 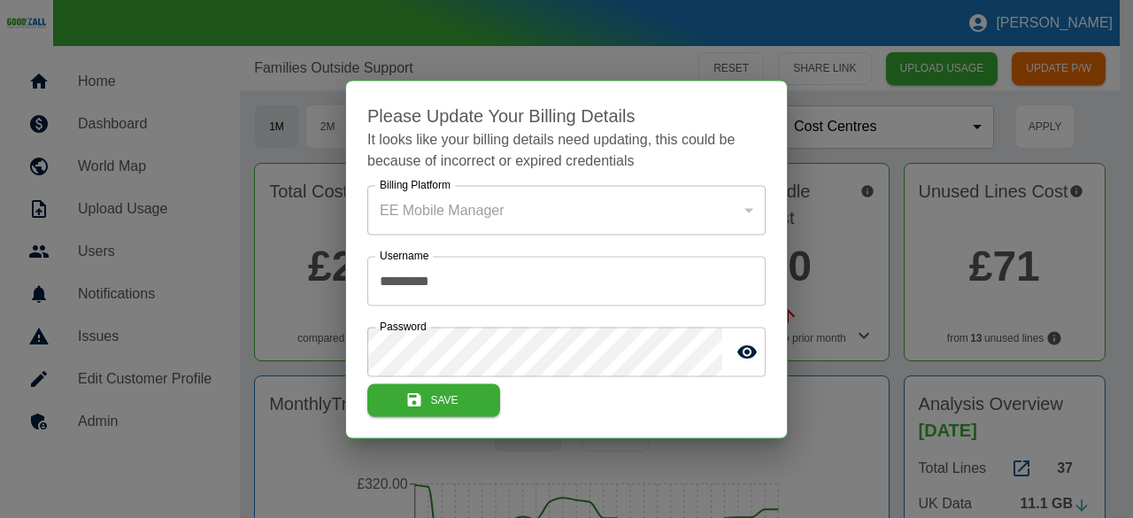 What do you see at coordinates (566, 210) in the screenshot?
I see `div: EE Mobile Manager` at bounding box center [566, 210].